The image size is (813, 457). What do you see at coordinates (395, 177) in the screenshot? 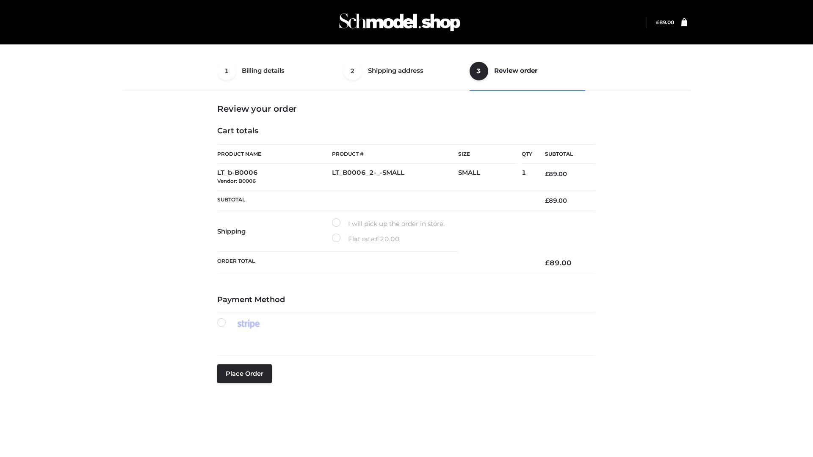
I see `td: LT_B0006_2-_-SMALL` at bounding box center [395, 177].